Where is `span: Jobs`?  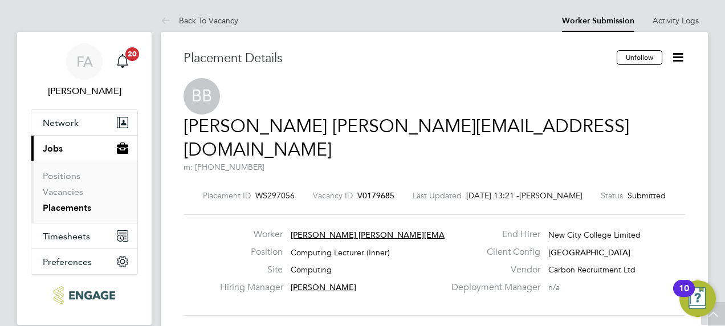 span: Jobs is located at coordinates (52, 148).